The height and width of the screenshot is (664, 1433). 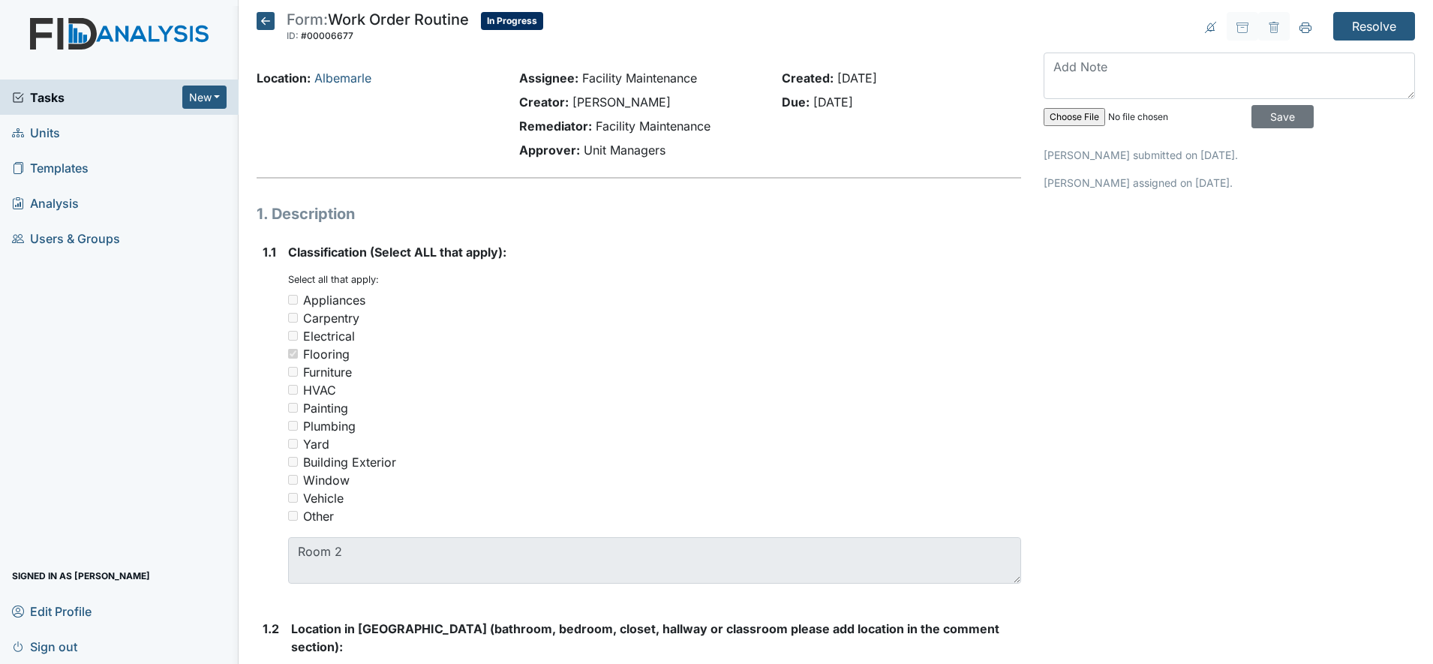 What do you see at coordinates (555, 126) in the screenshot?
I see `strong: Remediator:` at bounding box center [555, 126].